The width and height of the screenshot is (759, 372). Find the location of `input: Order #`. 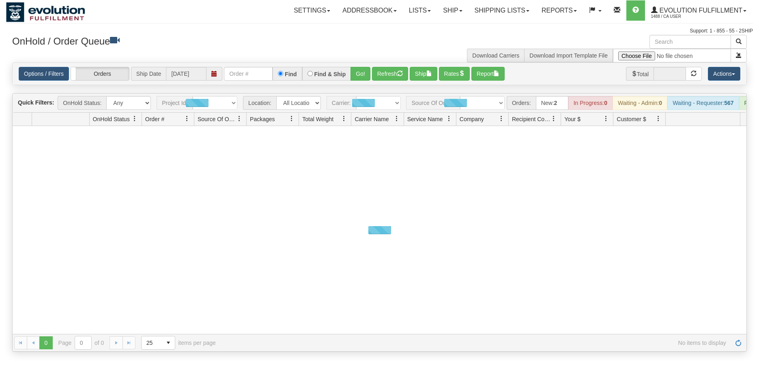

input: Order # is located at coordinates (248, 74).